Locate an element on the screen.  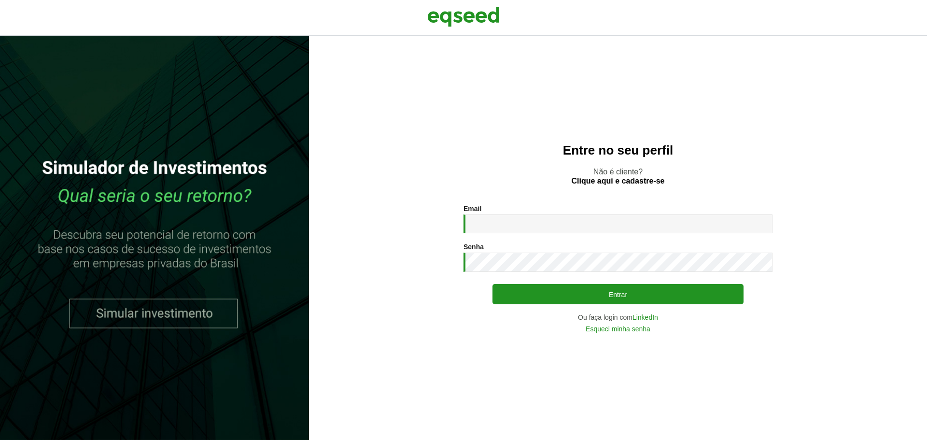
a: Clique aqui e cadastre-se is located at coordinates (618, 181).